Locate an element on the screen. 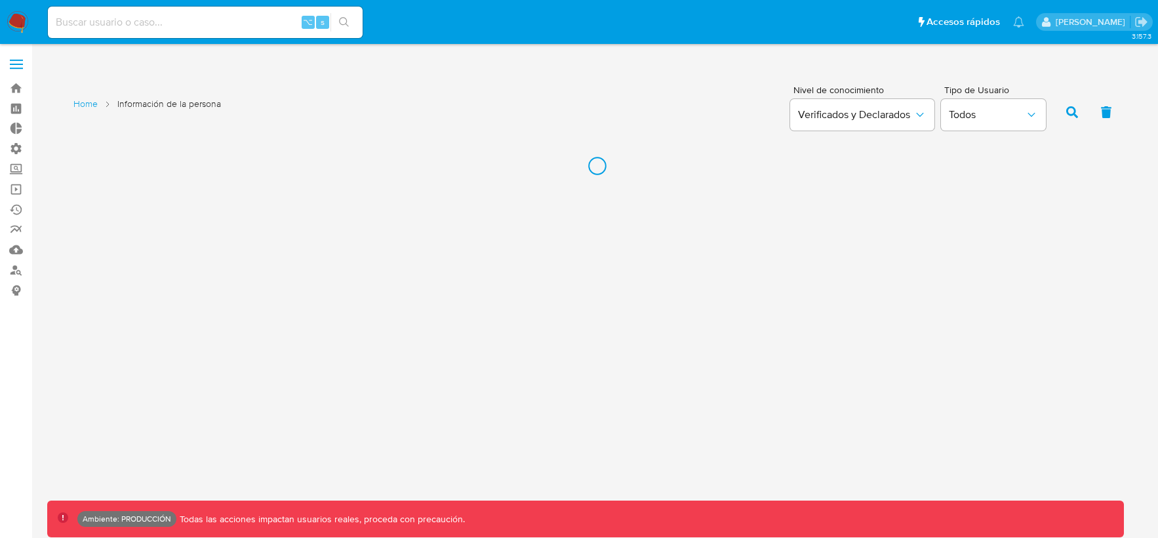  span: Verificados y Declarados is located at coordinates (856, 115).